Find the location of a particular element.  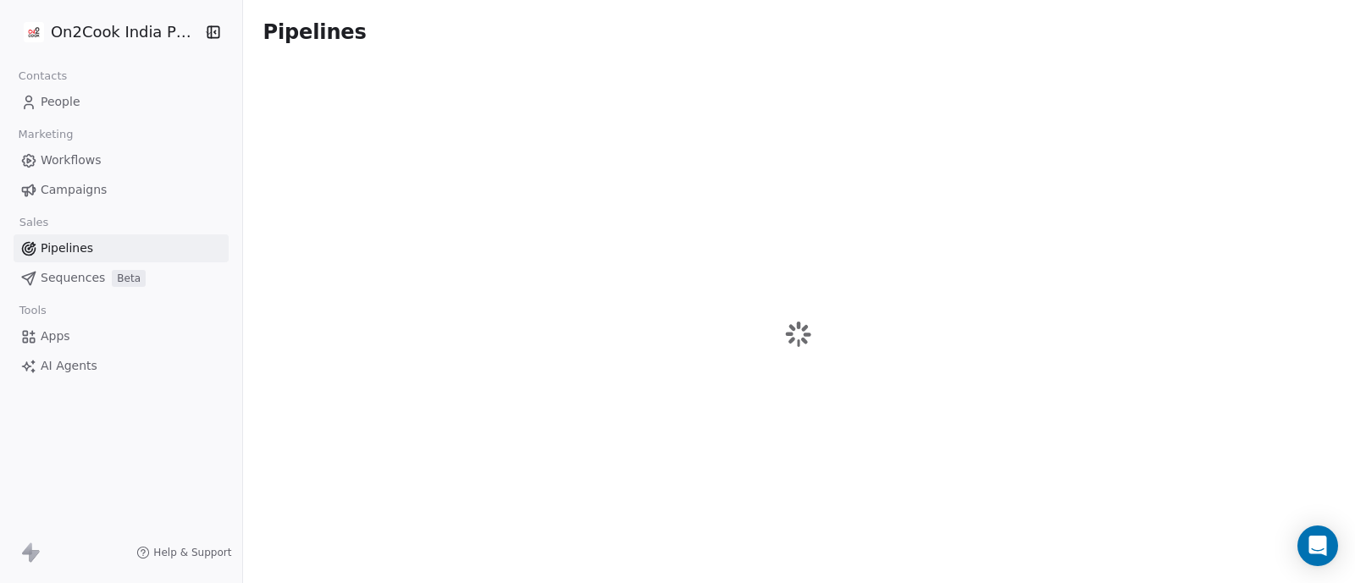

div: Open Intercom Messenger is located at coordinates (1317, 546).